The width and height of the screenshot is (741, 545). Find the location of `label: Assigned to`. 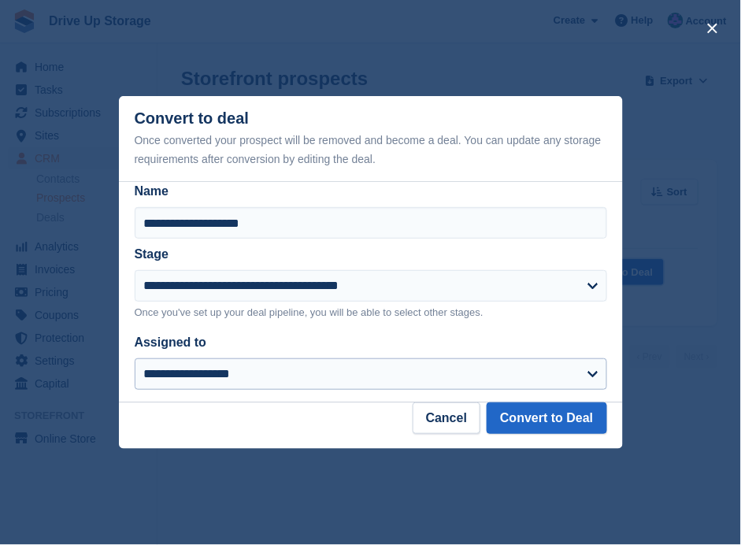

label: Assigned to is located at coordinates (171, 342).